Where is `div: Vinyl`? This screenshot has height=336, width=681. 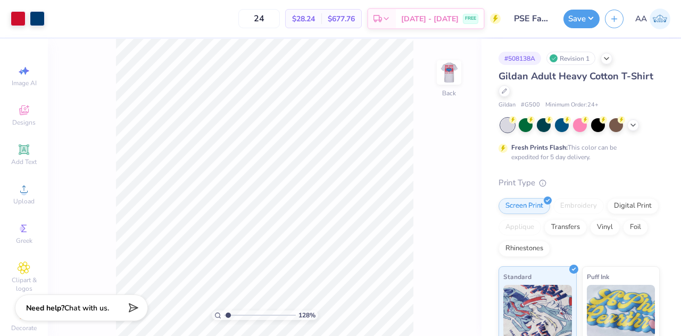 div: Vinyl is located at coordinates (605, 227).